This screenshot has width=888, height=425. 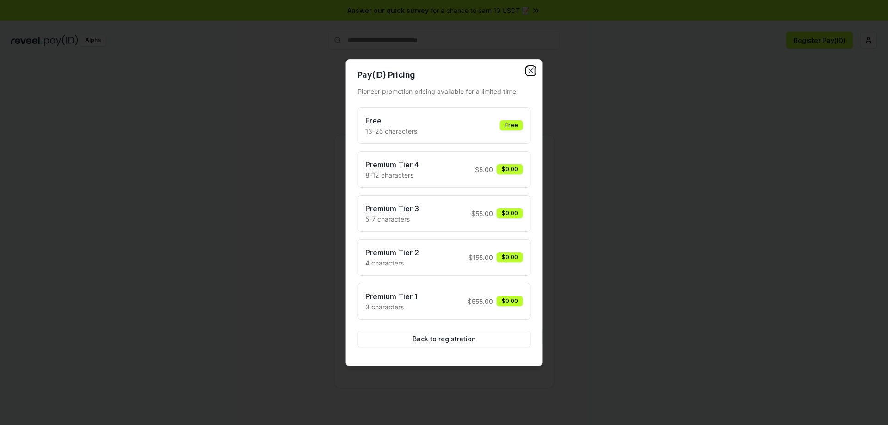 What do you see at coordinates (392, 175) in the screenshot?
I see `p: 8-12 characters` at bounding box center [392, 175].